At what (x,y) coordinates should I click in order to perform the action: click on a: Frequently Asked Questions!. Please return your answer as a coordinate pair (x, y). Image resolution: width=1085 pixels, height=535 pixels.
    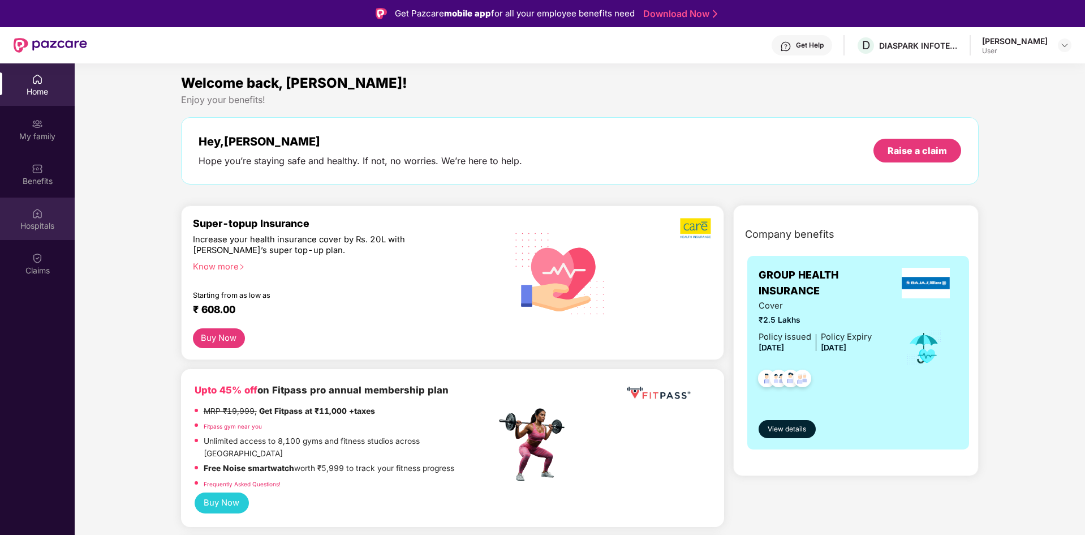
    Looking at the image, I should click on (242, 484).